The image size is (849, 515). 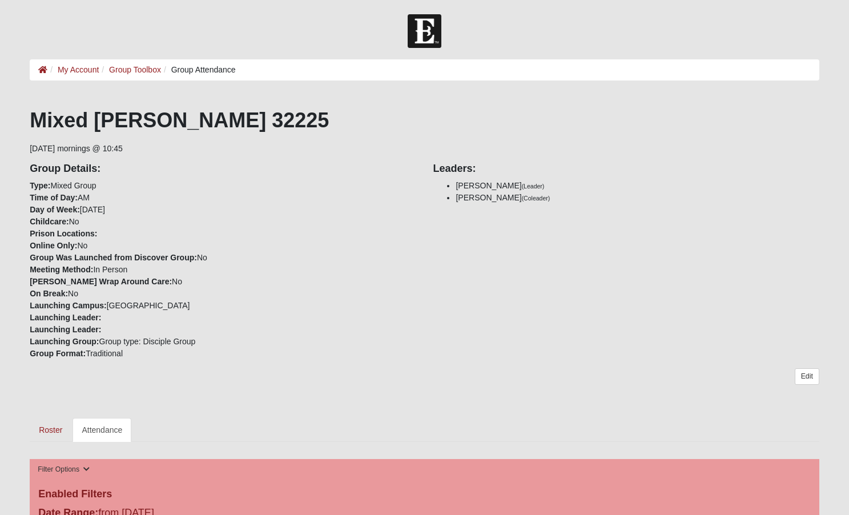 What do you see at coordinates (806, 376) in the screenshot?
I see `a: Edit` at bounding box center [806, 376].